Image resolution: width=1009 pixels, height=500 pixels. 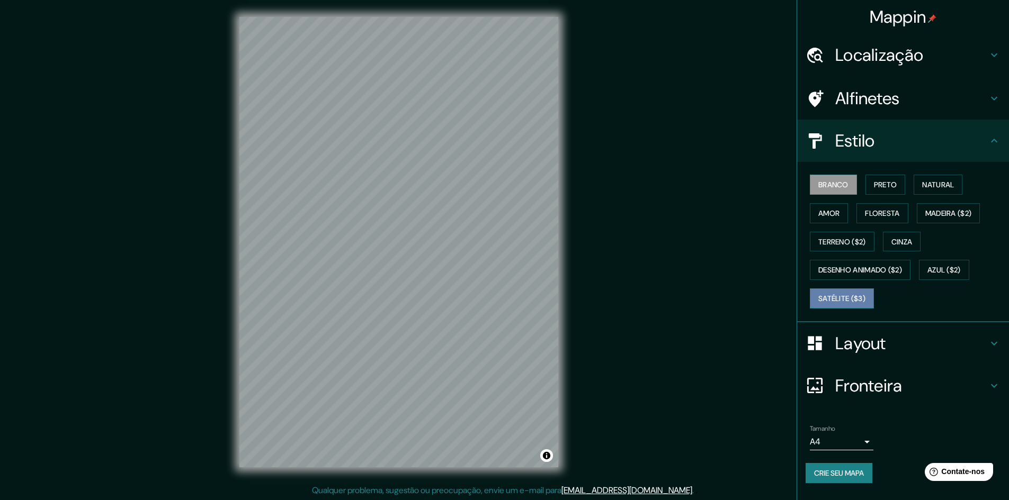 I want to click on button: Cinza, so click(x=902, y=242).